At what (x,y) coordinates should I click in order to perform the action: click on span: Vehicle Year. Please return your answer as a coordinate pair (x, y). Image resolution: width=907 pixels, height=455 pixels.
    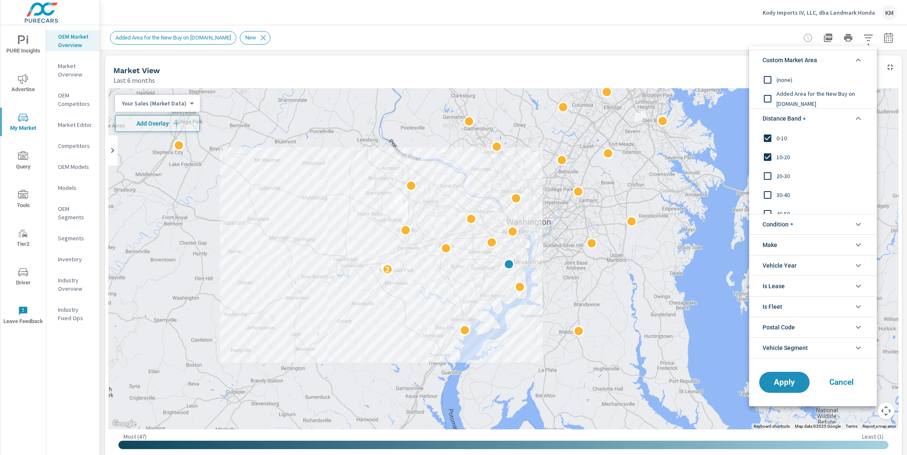
    Looking at the image, I should click on (779, 265).